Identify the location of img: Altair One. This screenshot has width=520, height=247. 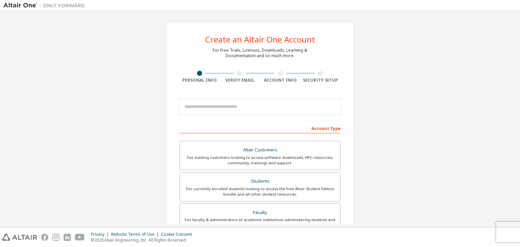
(46, 5).